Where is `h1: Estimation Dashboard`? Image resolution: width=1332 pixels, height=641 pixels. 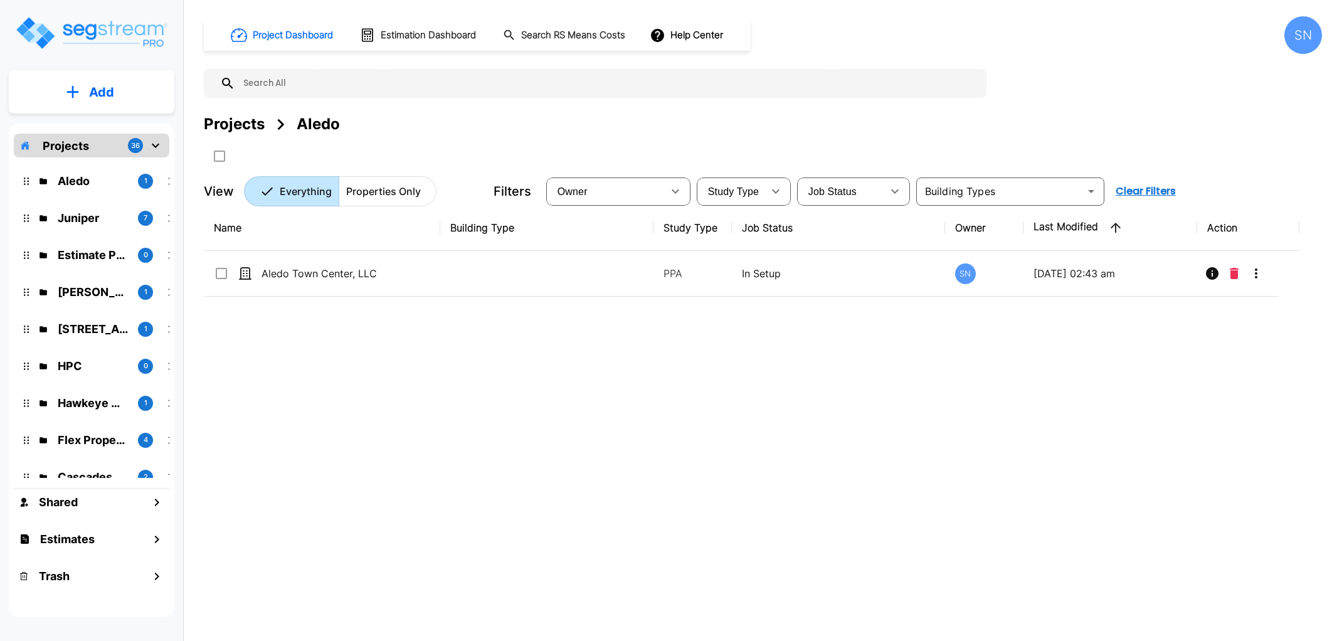
h1: Estimation Dashboard is located at coordinates (428, 35).